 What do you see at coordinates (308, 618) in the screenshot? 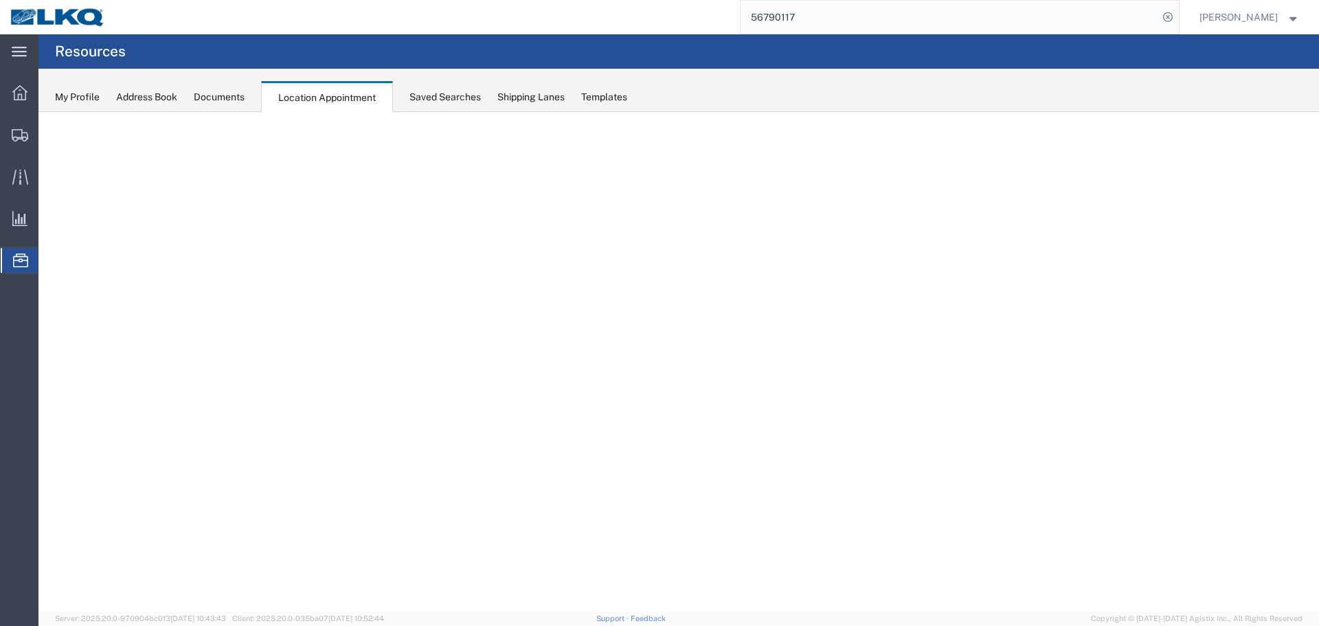
I see `span: Client: 2025.20.0-035ba07` at bounding box center [308, 618].